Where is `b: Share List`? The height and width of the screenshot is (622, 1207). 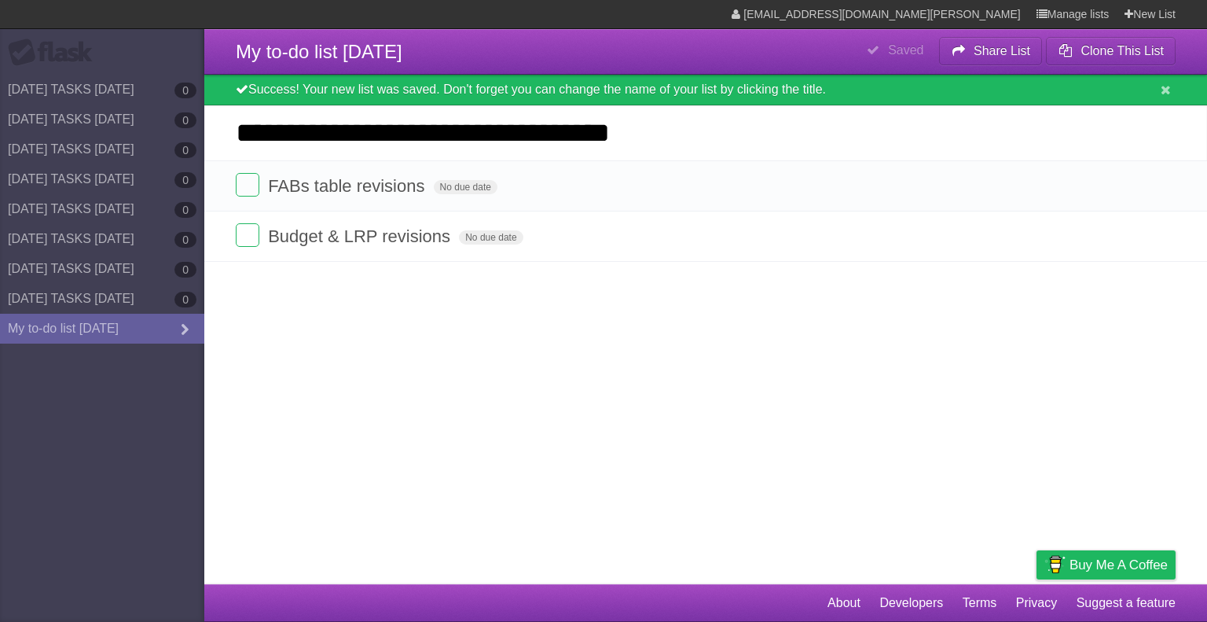
b: Share List is located at coordinates (1002, 50).